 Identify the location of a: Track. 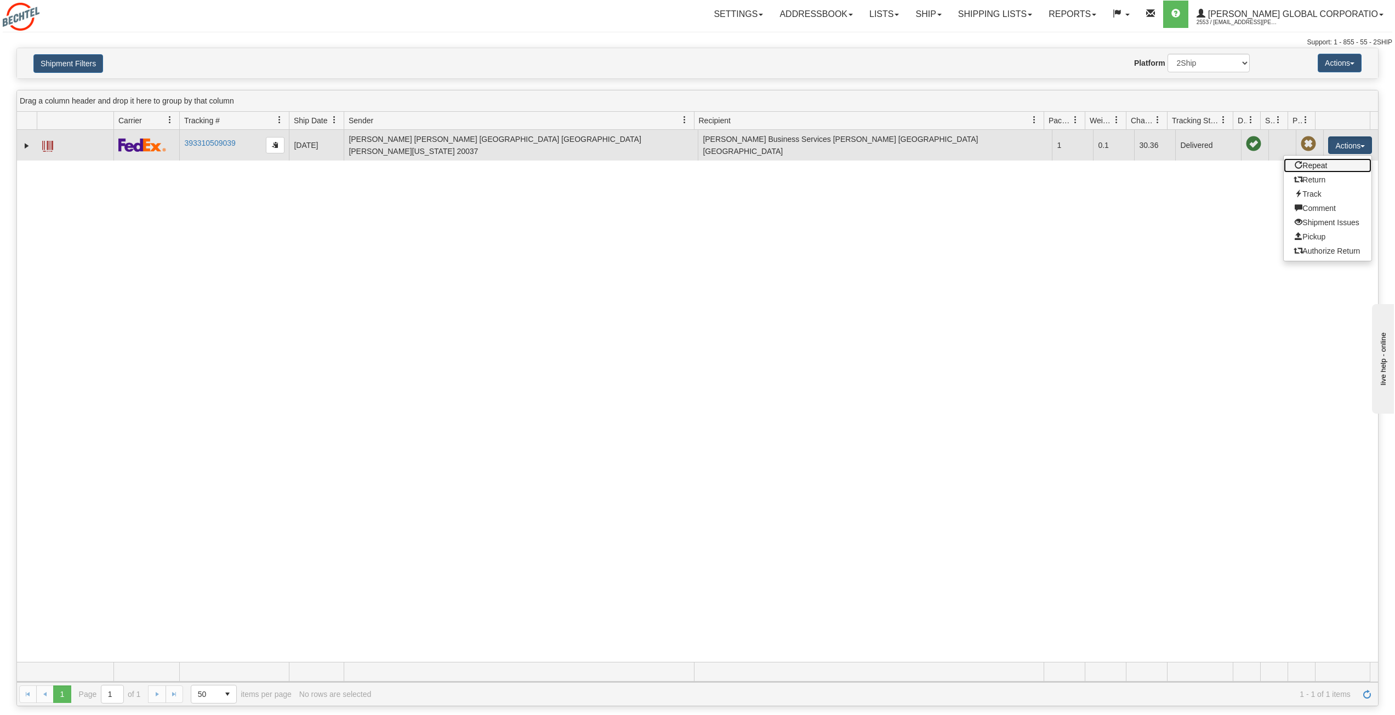
(1327, 194).